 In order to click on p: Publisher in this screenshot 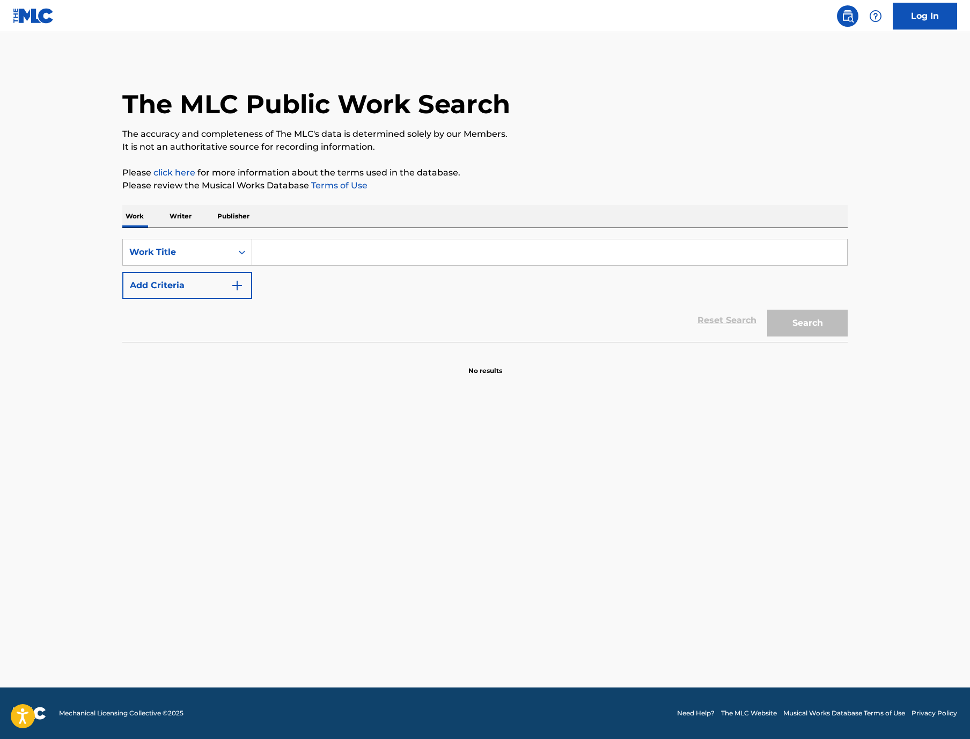, I will do `click(233, 216)`.